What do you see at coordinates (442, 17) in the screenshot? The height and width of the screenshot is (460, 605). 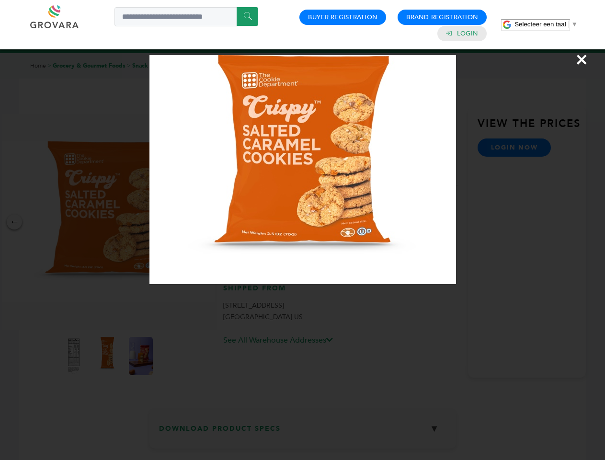 I see `a: Brand Registration` at bounding box center [442, 17].